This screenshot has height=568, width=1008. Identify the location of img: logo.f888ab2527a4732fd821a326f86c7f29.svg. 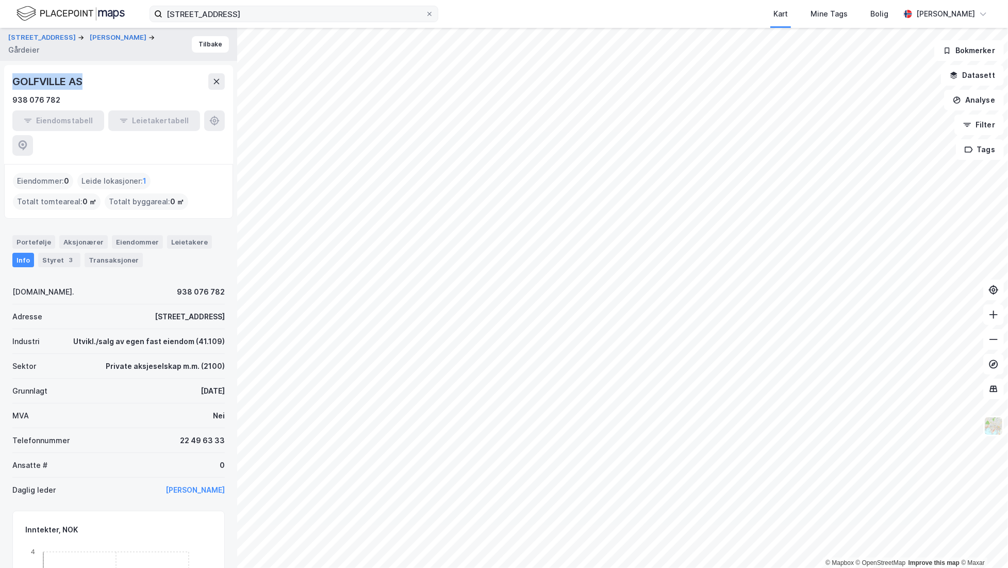
(71, 13).